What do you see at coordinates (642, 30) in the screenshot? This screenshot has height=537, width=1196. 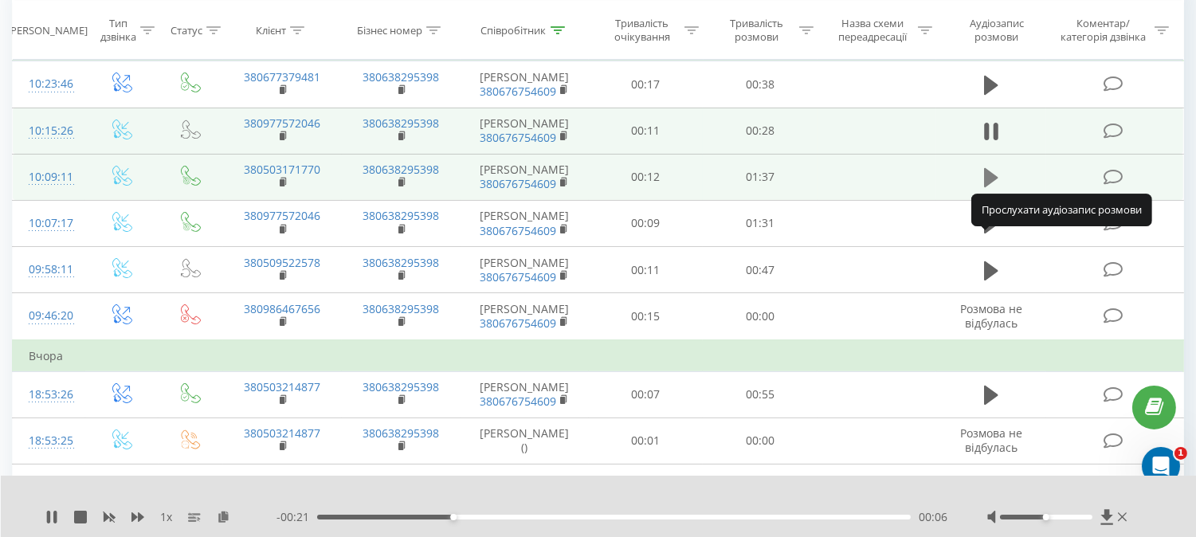 I see `div: Тривалість очікування` at bounding box center [642, 30].